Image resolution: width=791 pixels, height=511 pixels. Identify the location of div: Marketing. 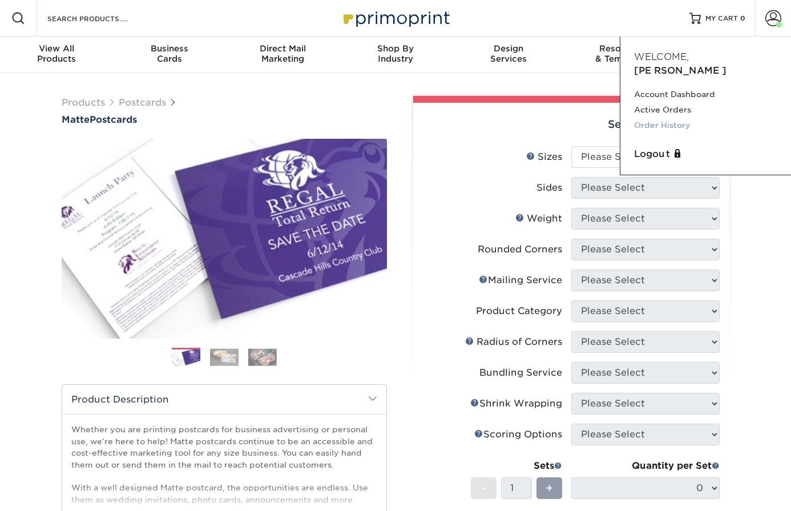
(283, 54).